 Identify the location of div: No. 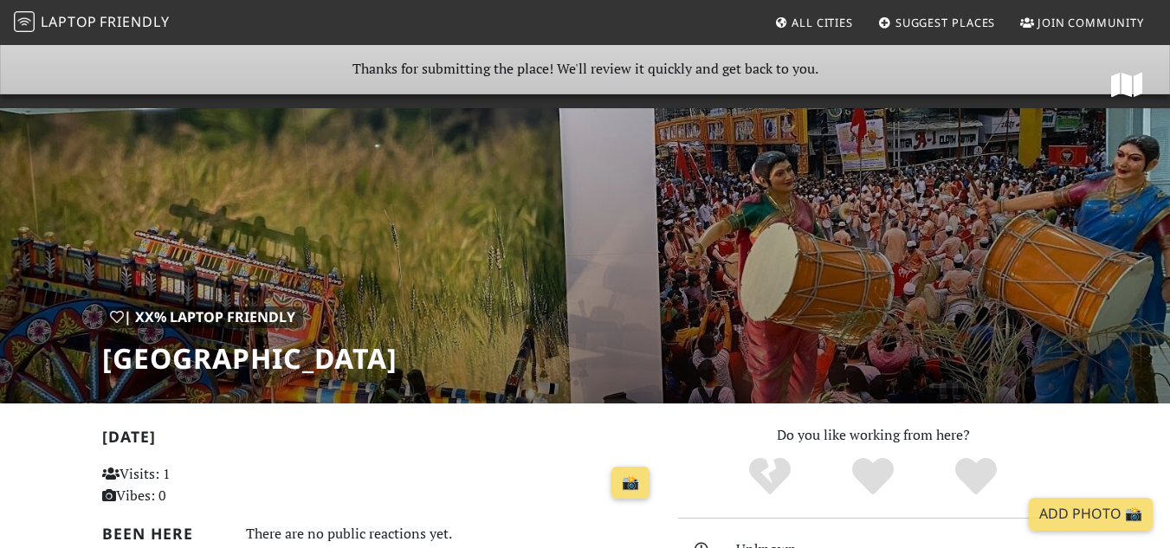
(770, 477).